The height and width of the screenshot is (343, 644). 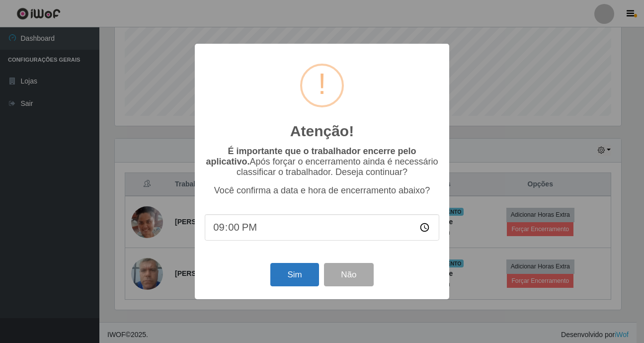 I want to click on h2: Atenção!, so click(x=322, y=131).